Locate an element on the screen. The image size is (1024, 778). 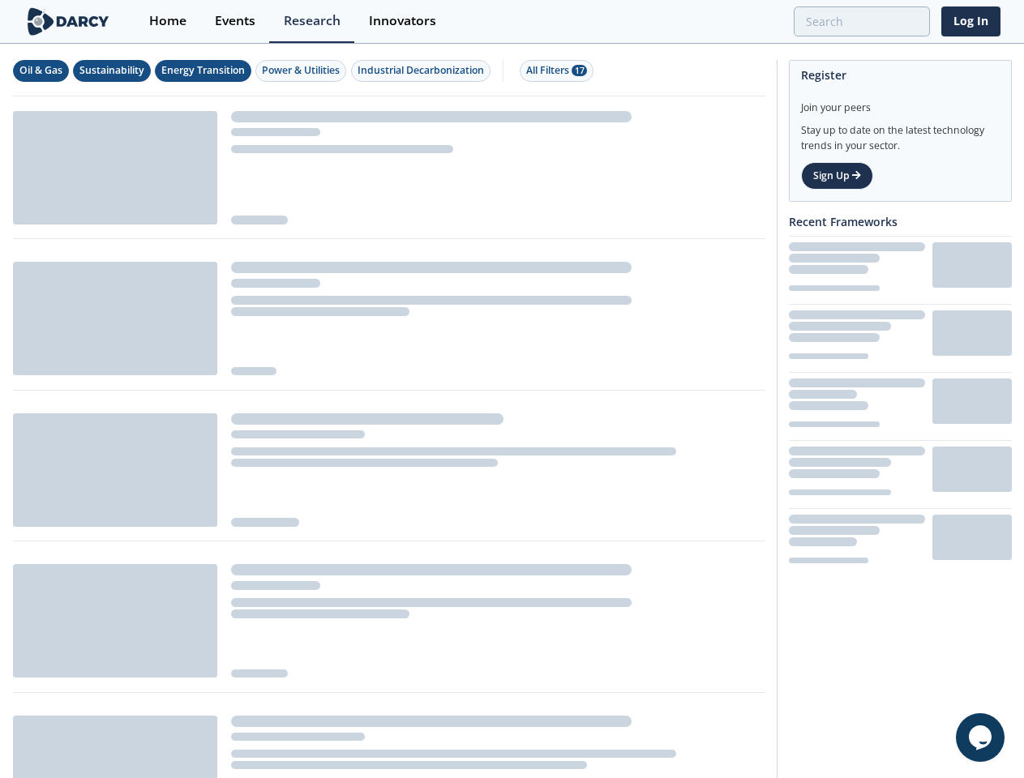
div: Home is located at coordinates (168, 21).